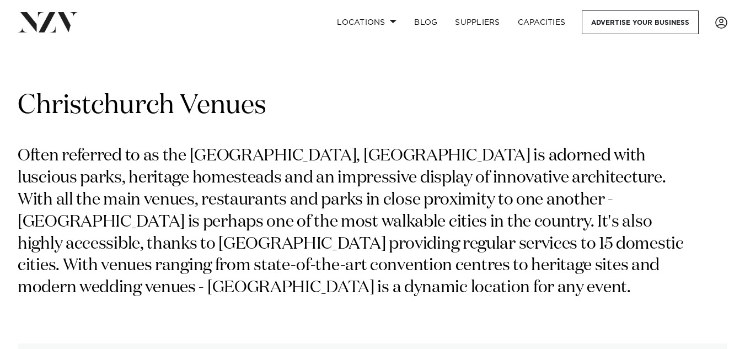  What do you see at coordinates (542, 22) in the screenshot?
I see `a: Capacities` at bounding box center [542, 22].